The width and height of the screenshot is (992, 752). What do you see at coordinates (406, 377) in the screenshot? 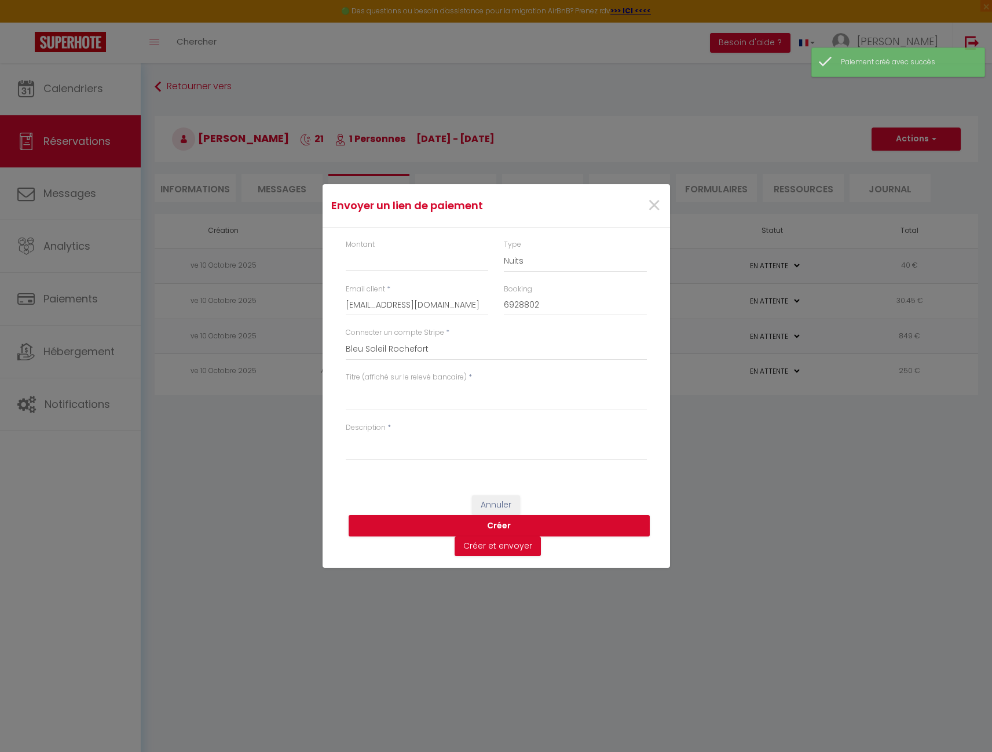
I see `label: Titre (affiché sur le relevé bancaire)` at bounding box center [406, 377].